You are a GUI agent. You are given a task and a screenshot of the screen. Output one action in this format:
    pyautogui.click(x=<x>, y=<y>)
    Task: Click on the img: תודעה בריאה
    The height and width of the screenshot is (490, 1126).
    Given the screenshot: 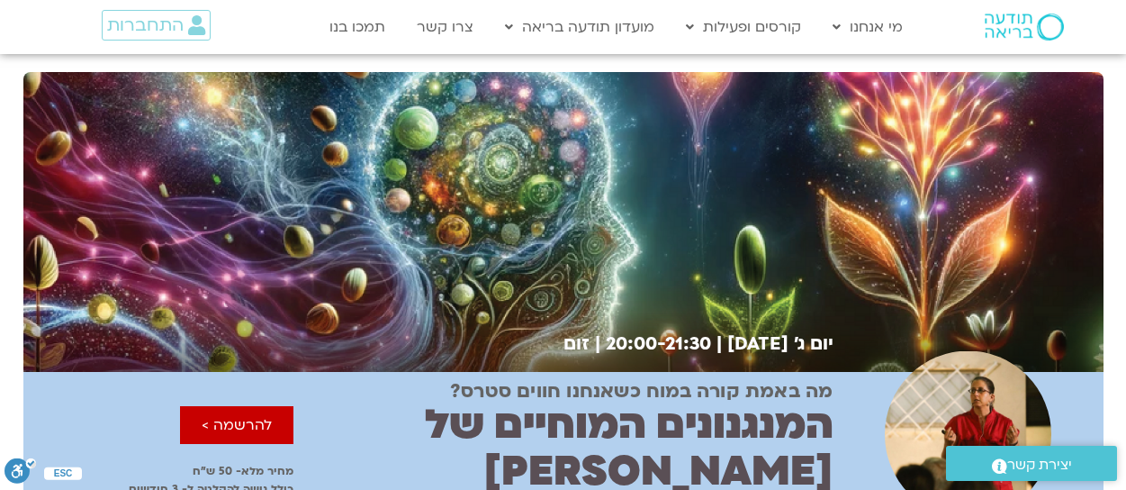 What is the action you would take?
    pyautogui.click(x=1024, y=27)
    